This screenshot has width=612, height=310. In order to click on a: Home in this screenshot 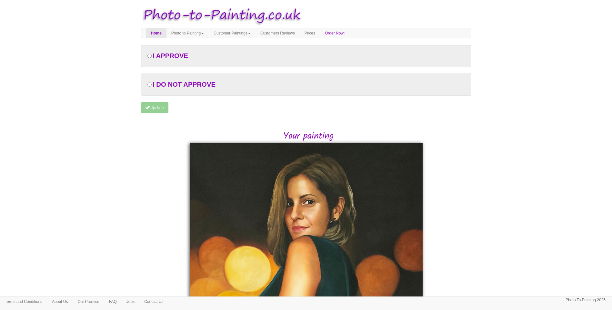, I will do `click(156, 33)`.